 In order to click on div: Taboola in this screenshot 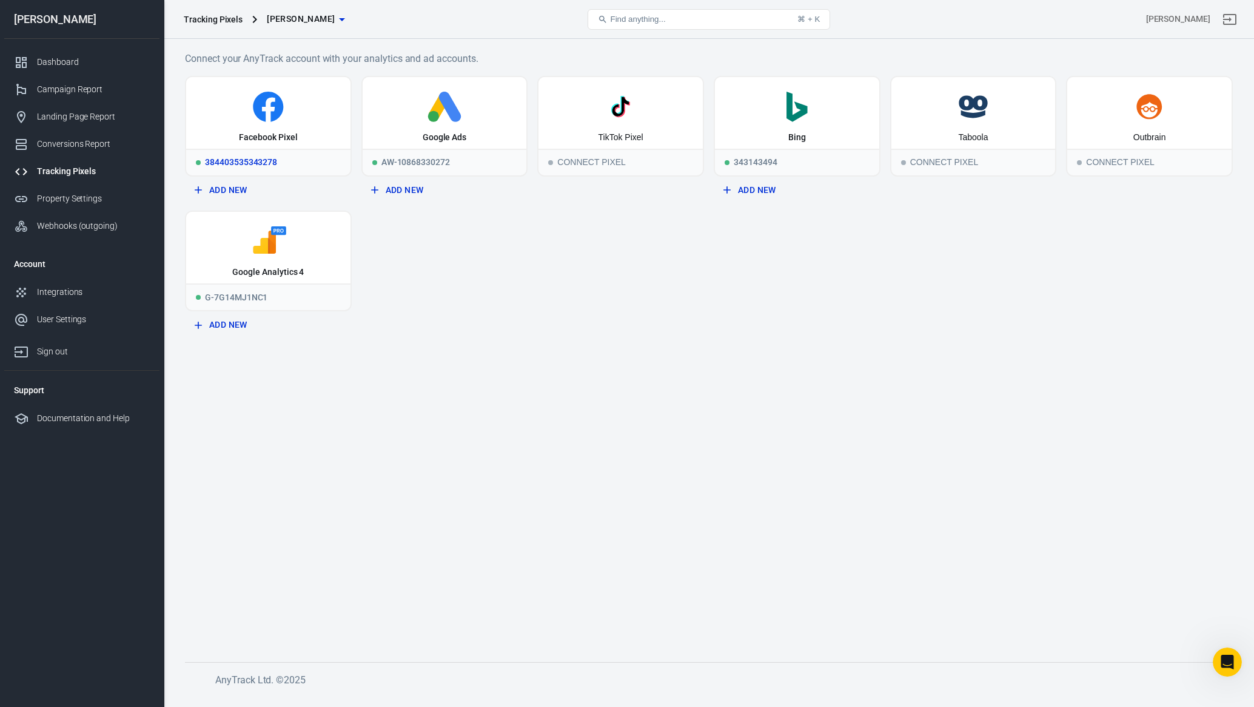, I will do `click(973, 138)`.